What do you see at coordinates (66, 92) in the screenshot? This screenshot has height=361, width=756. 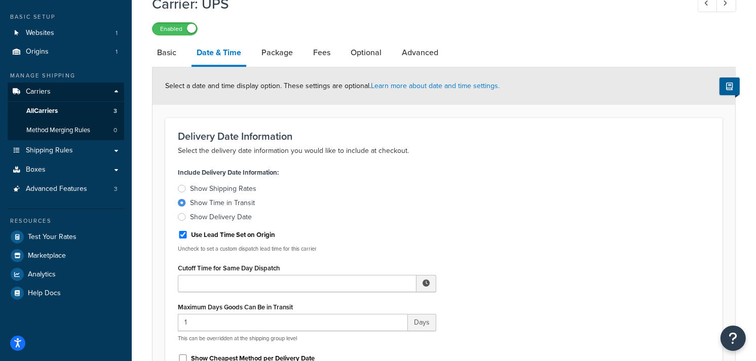 I see `a: Carriers` at bounding box center [66, 92].